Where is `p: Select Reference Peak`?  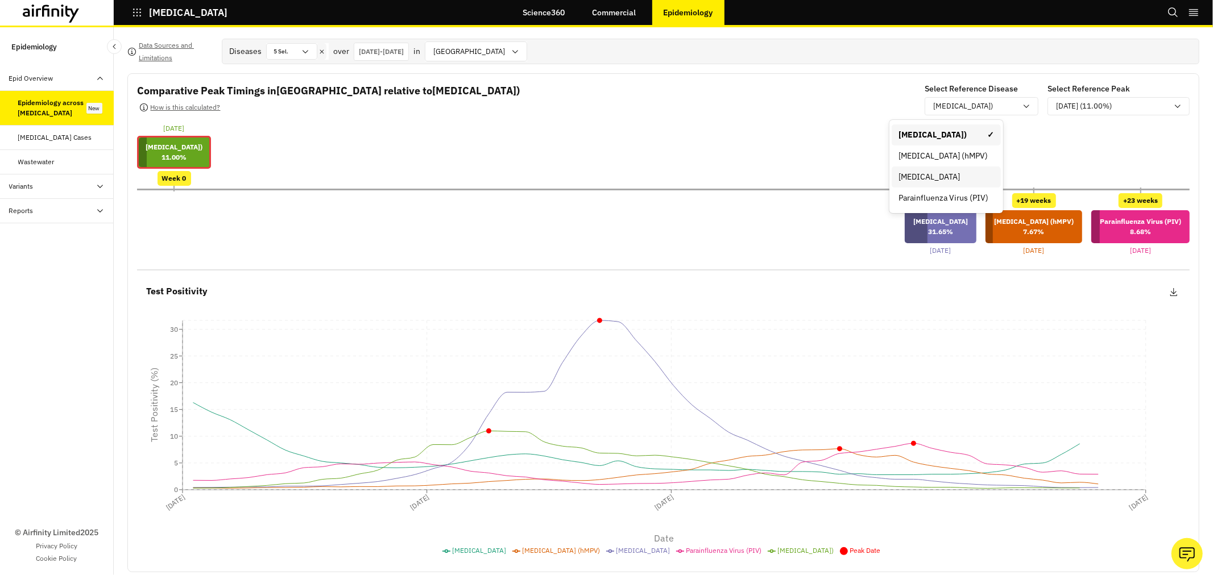 p: Select Reference Peak is located at coordinates (1088, 89).